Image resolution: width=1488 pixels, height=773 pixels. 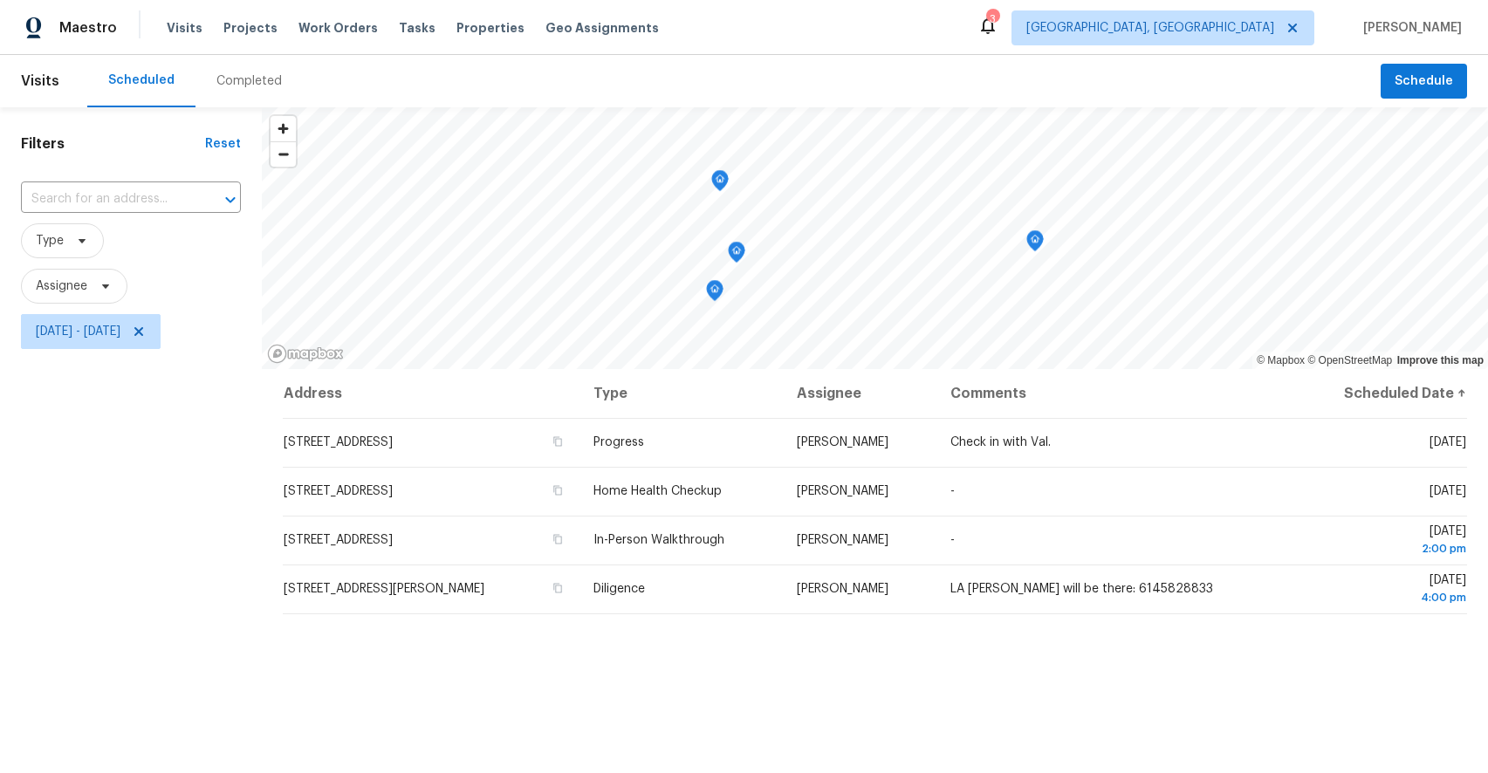 I want to click on span: Geo Assignments, so click(x=602, y=28).